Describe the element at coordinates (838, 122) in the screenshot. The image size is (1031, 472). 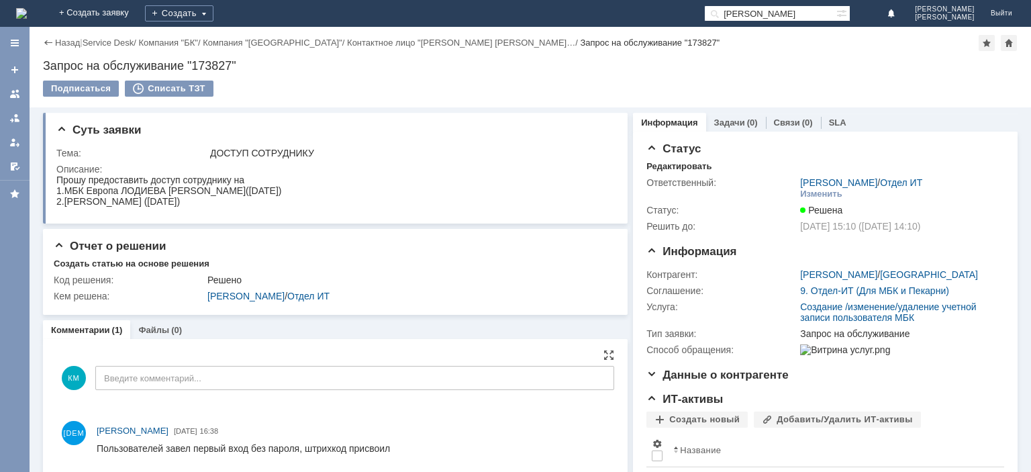
I see `a: SLA` at that location.